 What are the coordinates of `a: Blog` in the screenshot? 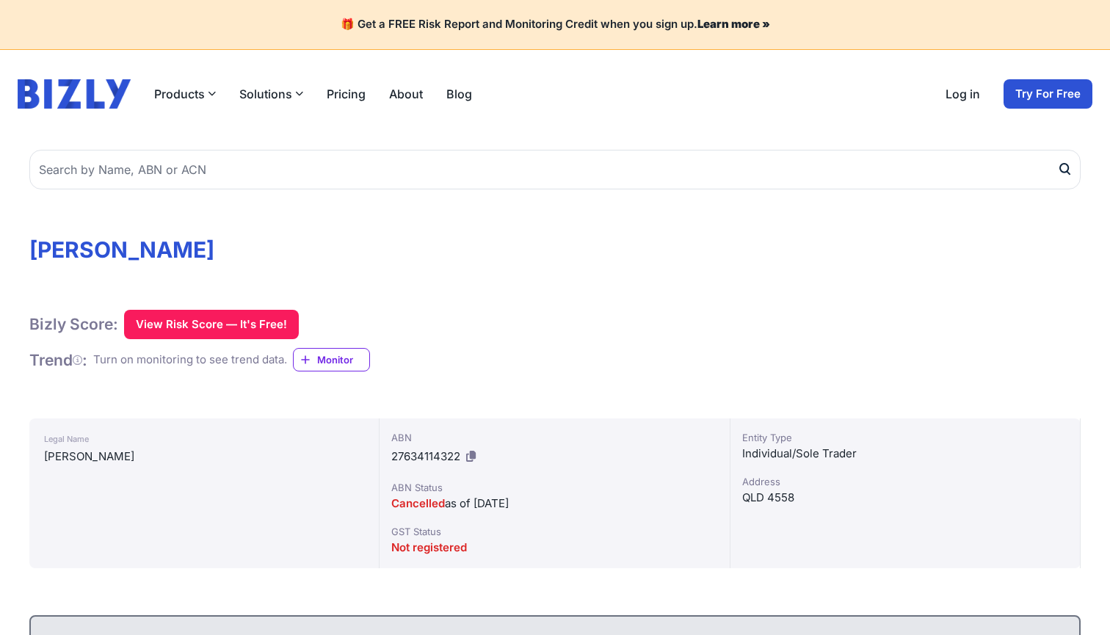 It's located at (459, 94).